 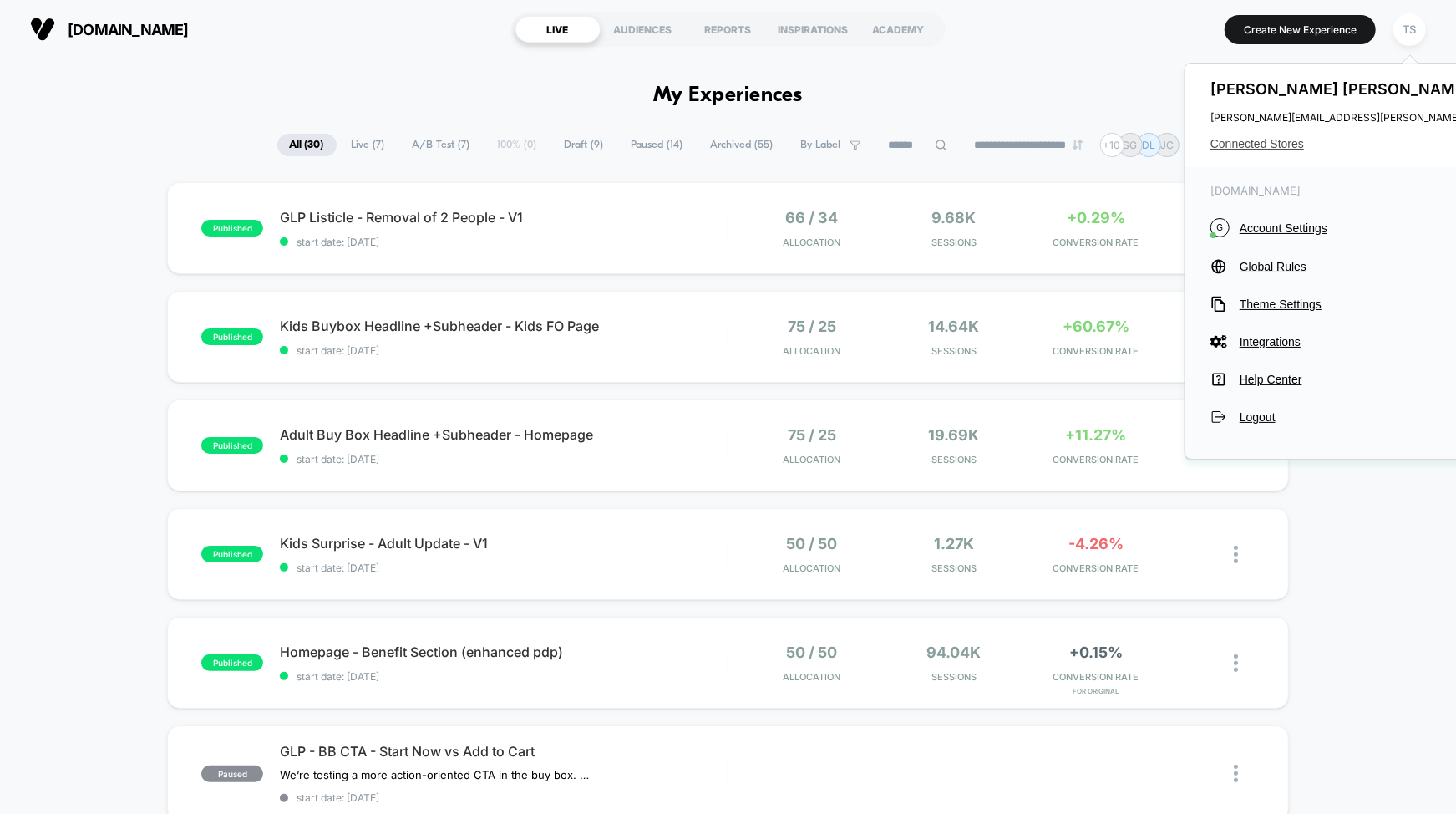 I want to click on span: By Label, so click(x=821, y=144).